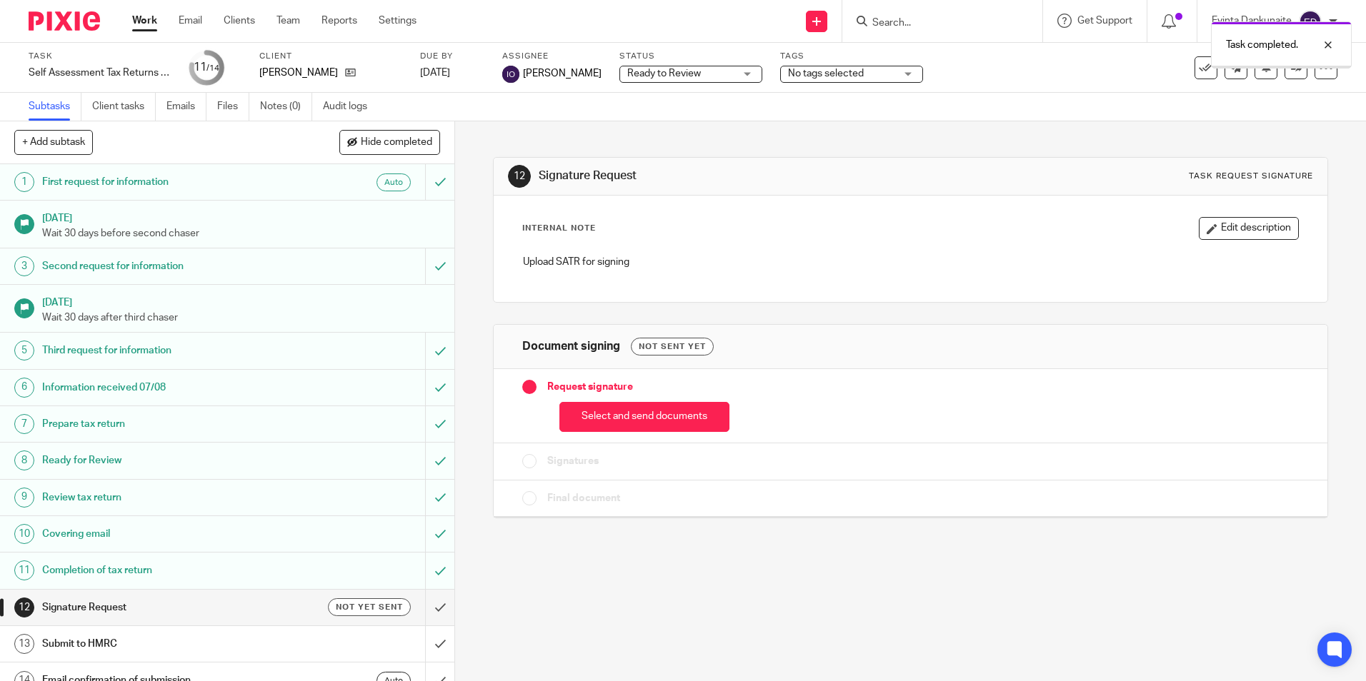 This screenshot has width=1366, height=681. Describe the element at coordinates (165, 266) in the screenshot. I see `h1: Second request for information` at that location.